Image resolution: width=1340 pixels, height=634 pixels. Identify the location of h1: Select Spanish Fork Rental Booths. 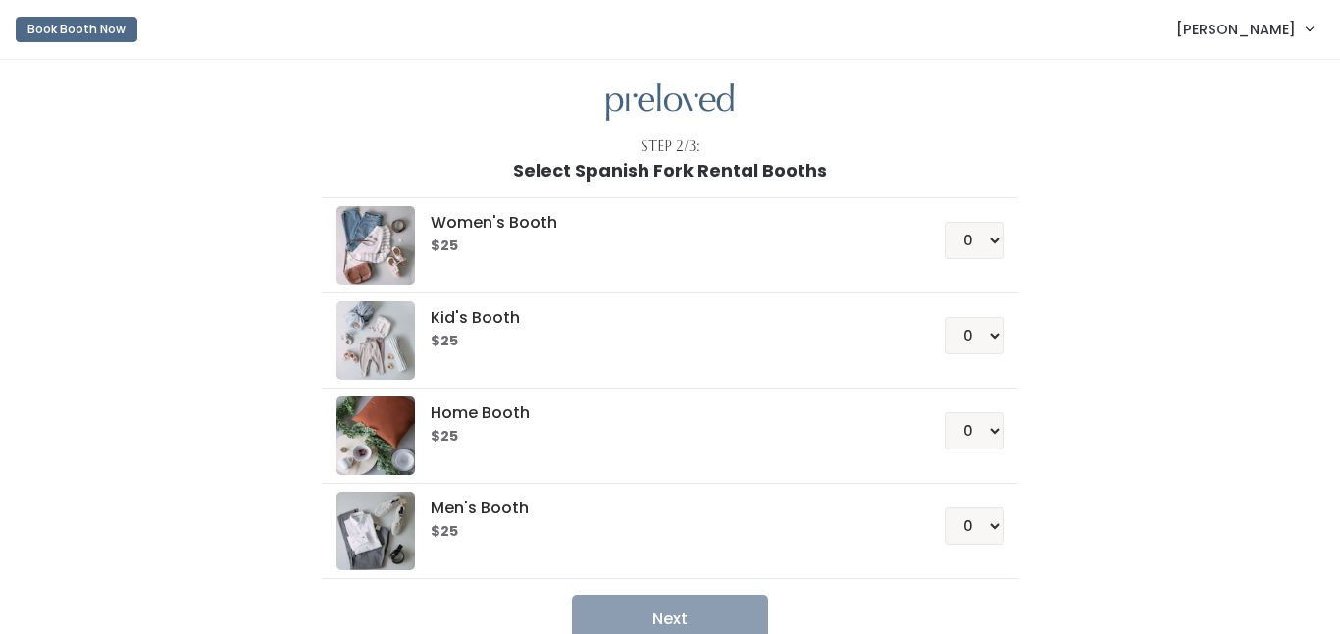
(670, 171).